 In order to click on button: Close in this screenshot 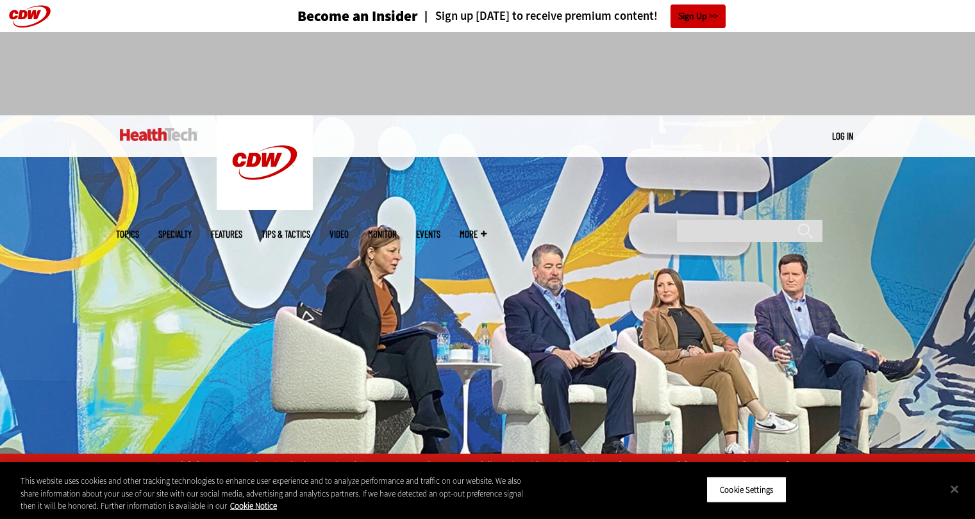, I will do `click(954, 489)`.